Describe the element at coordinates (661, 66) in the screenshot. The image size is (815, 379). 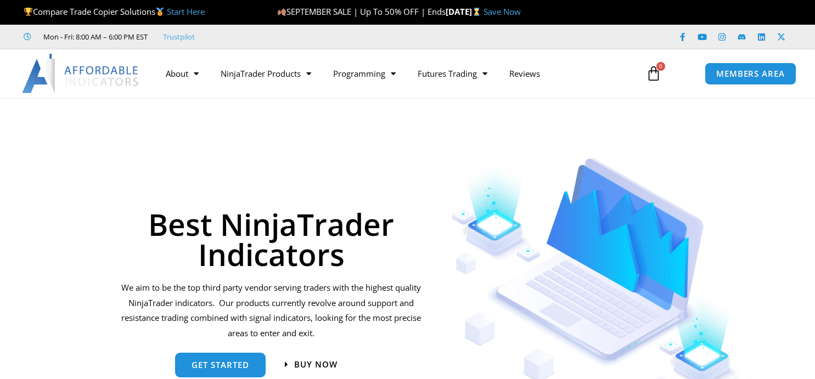
I see `span: 0` at that location.